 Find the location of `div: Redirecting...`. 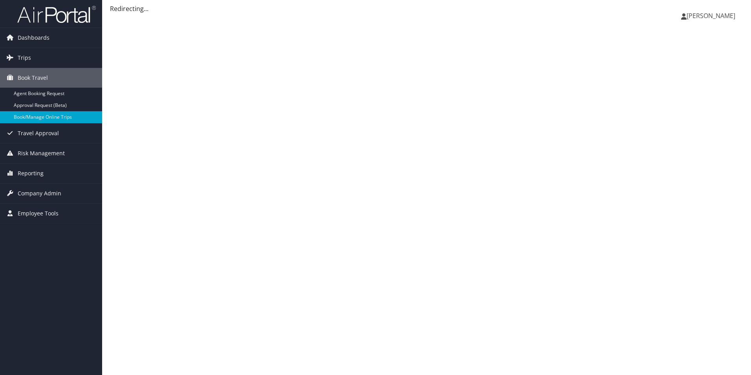

div: Redirecting... is located at coordinates (427, 9).